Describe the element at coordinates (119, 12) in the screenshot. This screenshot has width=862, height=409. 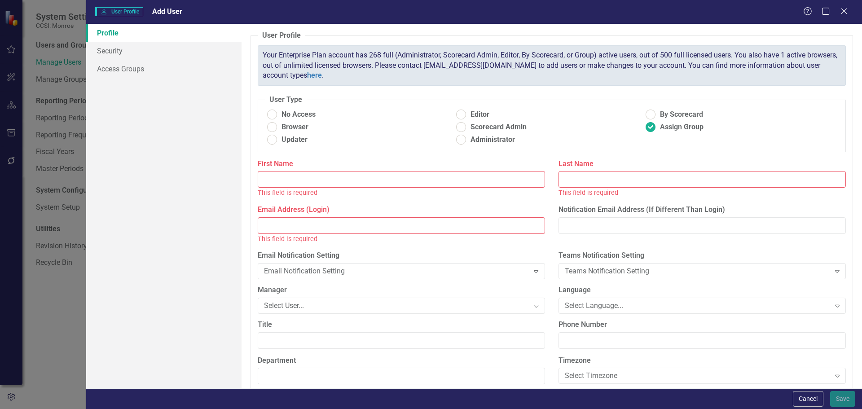
I see `span: User Profile` at that location.